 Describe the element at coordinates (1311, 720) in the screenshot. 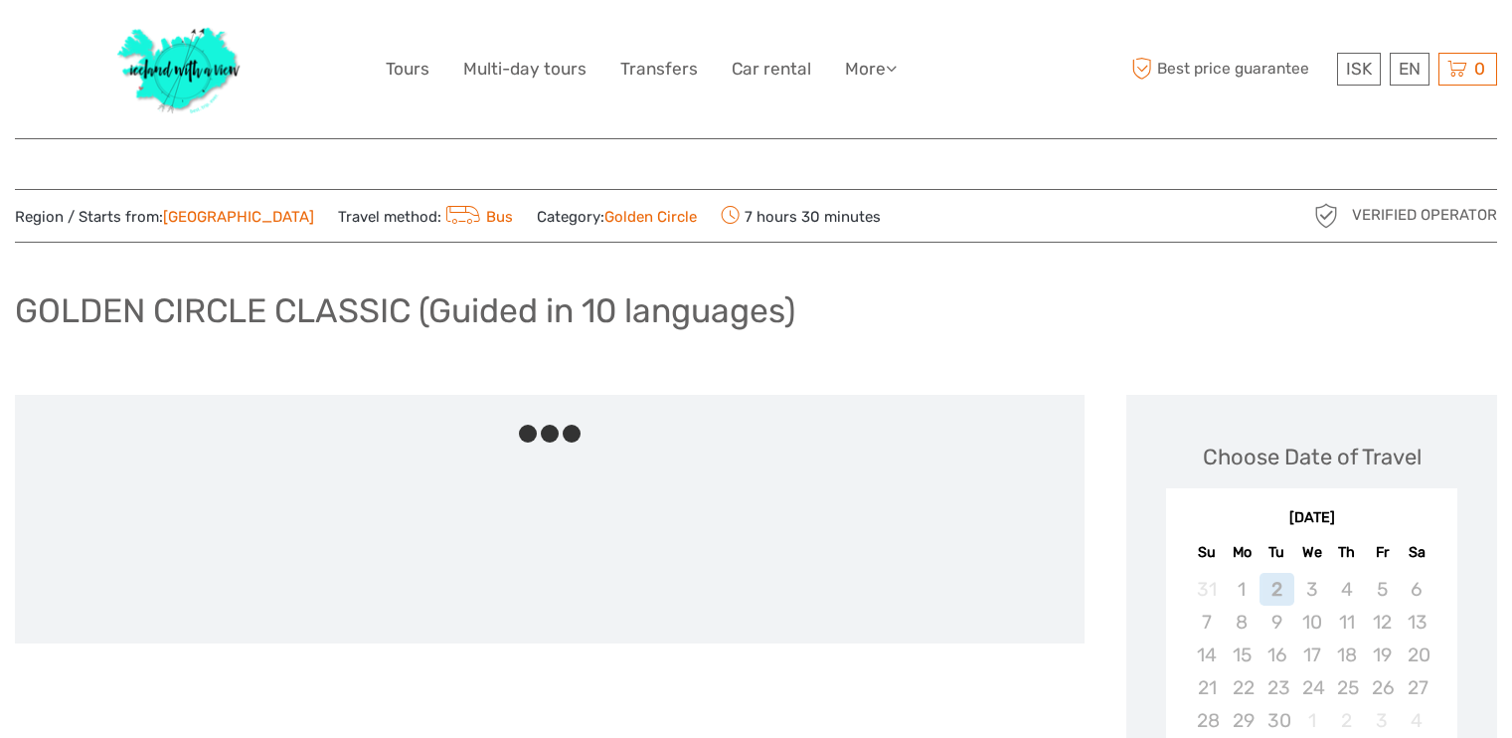

I see `div: Not available Wednesday, October 1st, 2025` at that location.